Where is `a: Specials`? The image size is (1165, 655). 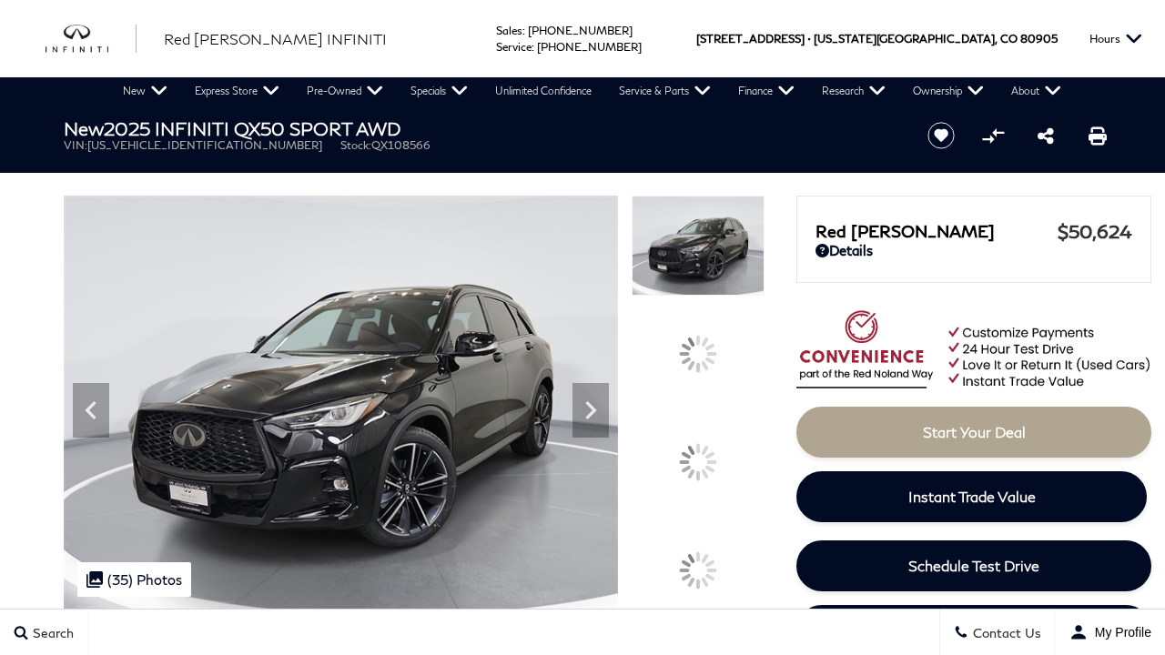 a: Specials is located at coordinates (439, 91).